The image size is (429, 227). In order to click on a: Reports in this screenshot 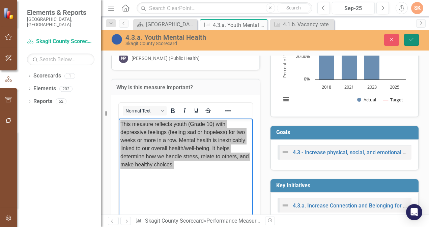, I will do `click(43, 101)`.